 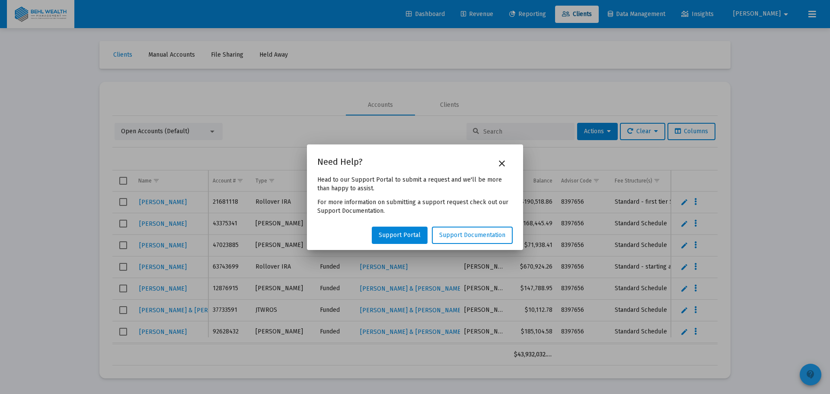 I want to click on h2: Need Help?, so click(x=340, y=162).